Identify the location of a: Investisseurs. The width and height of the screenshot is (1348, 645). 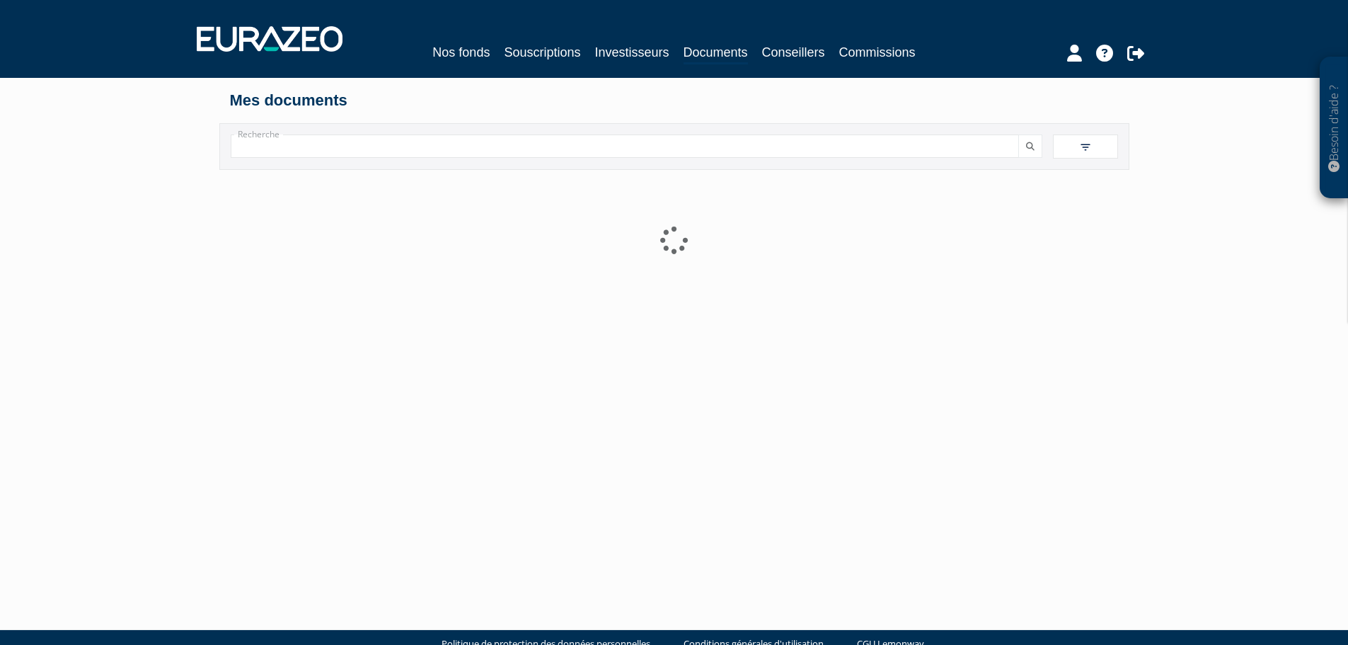
(631, 52).